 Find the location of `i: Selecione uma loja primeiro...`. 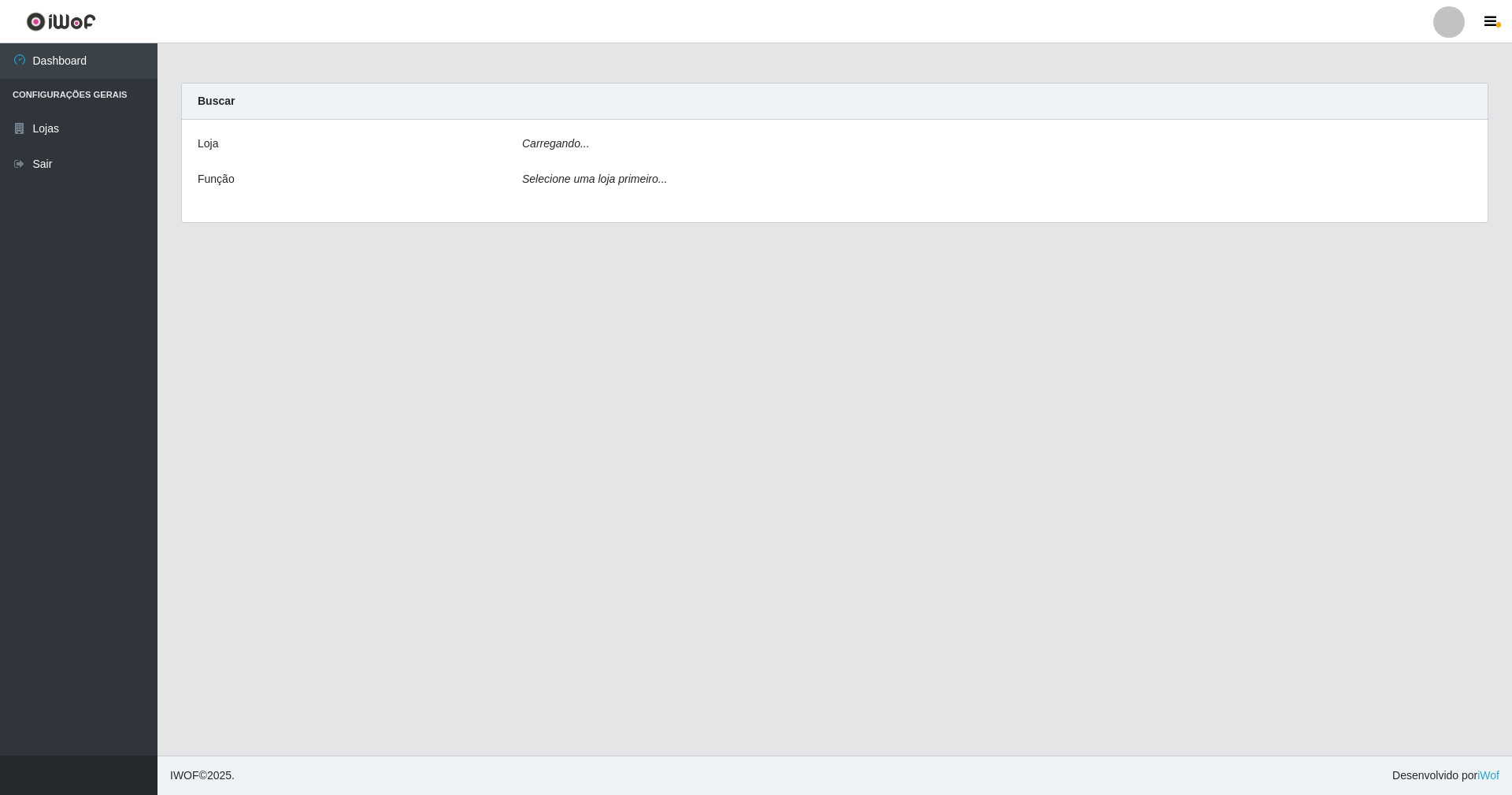

i: Selecione uma loja primeiro... is located at coordinates (595, 179).